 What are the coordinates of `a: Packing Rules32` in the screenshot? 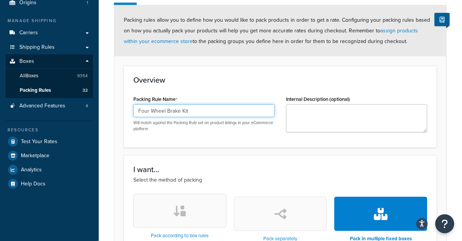 It's located at (49, 90).